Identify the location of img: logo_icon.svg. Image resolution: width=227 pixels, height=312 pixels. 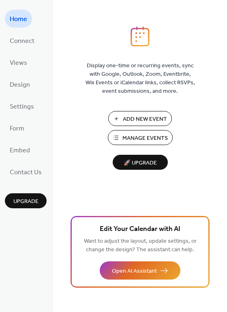
(140, 36).